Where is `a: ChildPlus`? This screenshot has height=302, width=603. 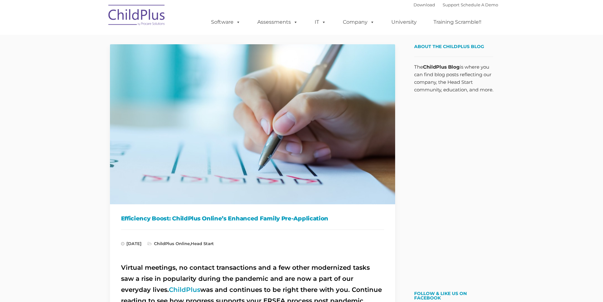
a: ChildPlus is located at coordinates (184, 290).